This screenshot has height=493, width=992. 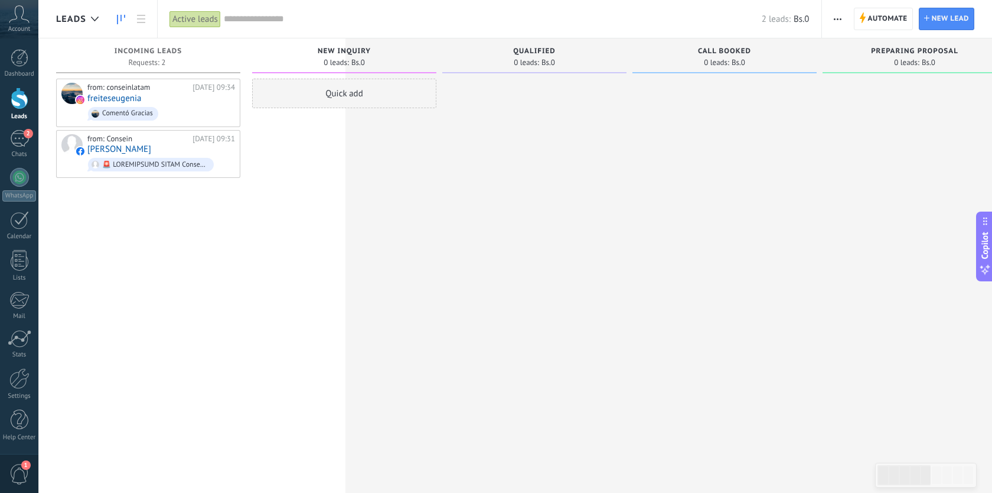 I want to click on div: Martina Molinari, so click(x=72, y=145).